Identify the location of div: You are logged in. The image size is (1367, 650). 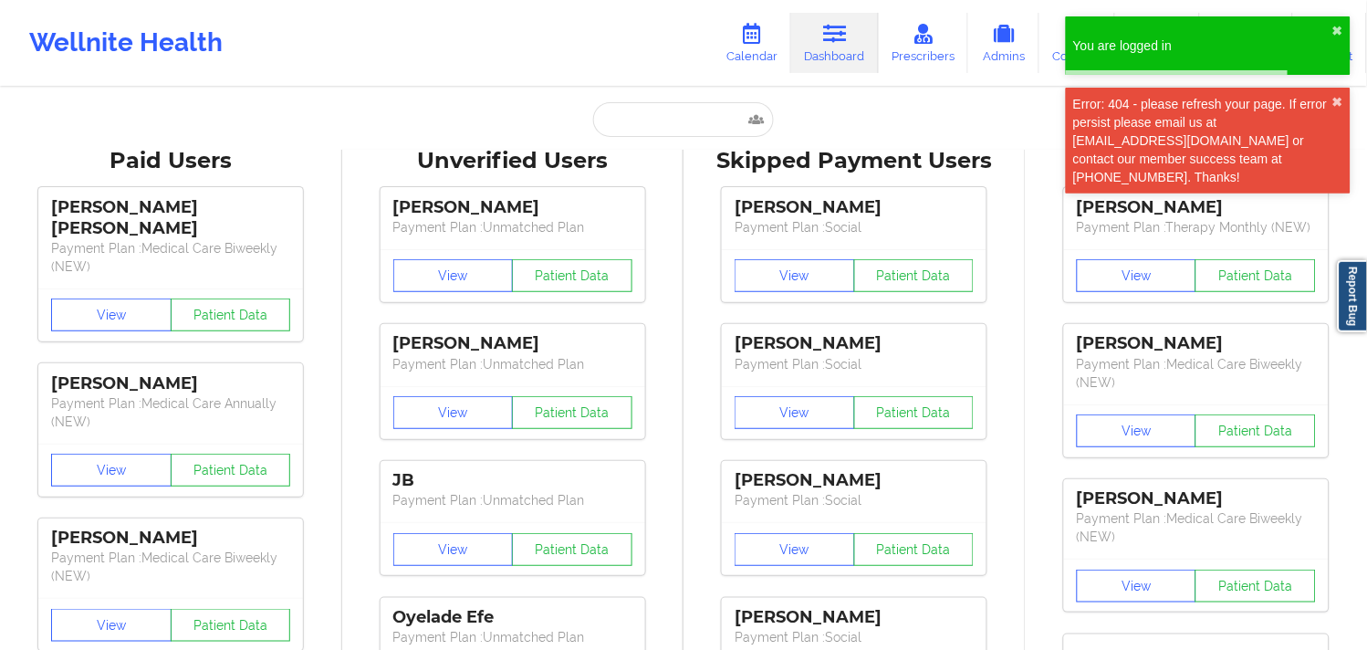
(1202, 46).